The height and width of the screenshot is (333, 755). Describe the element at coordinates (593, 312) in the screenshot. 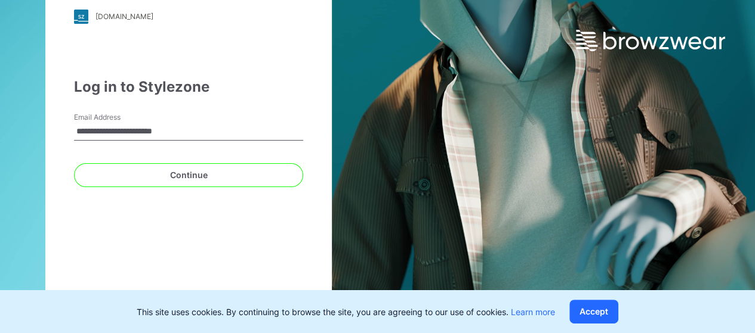

I see `button: Accept` at that location.